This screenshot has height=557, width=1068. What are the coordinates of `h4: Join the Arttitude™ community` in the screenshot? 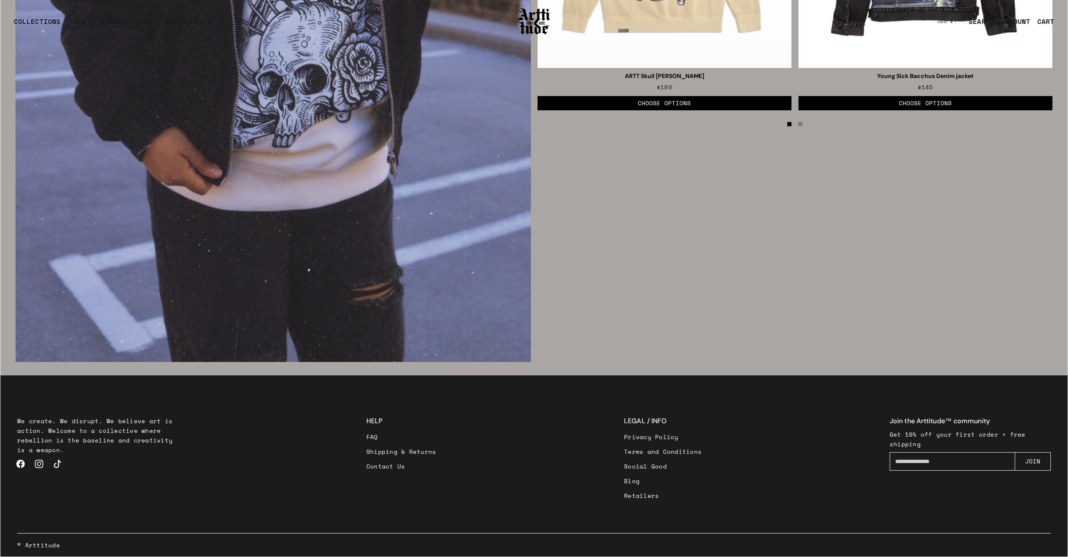 It's located at (970, 421).